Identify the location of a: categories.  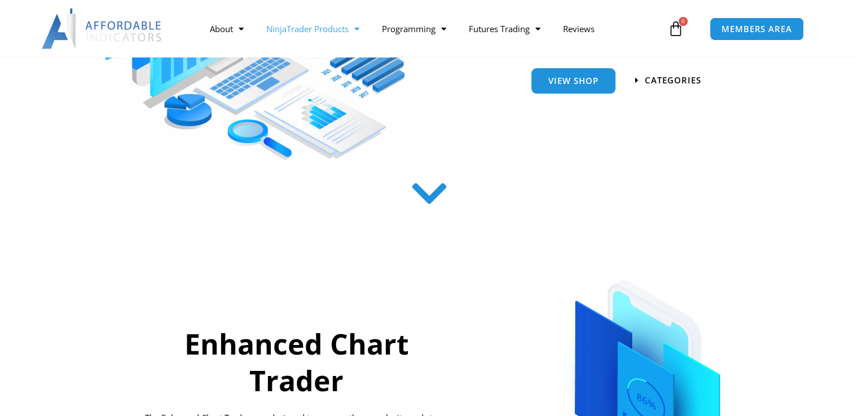
(668, 80).